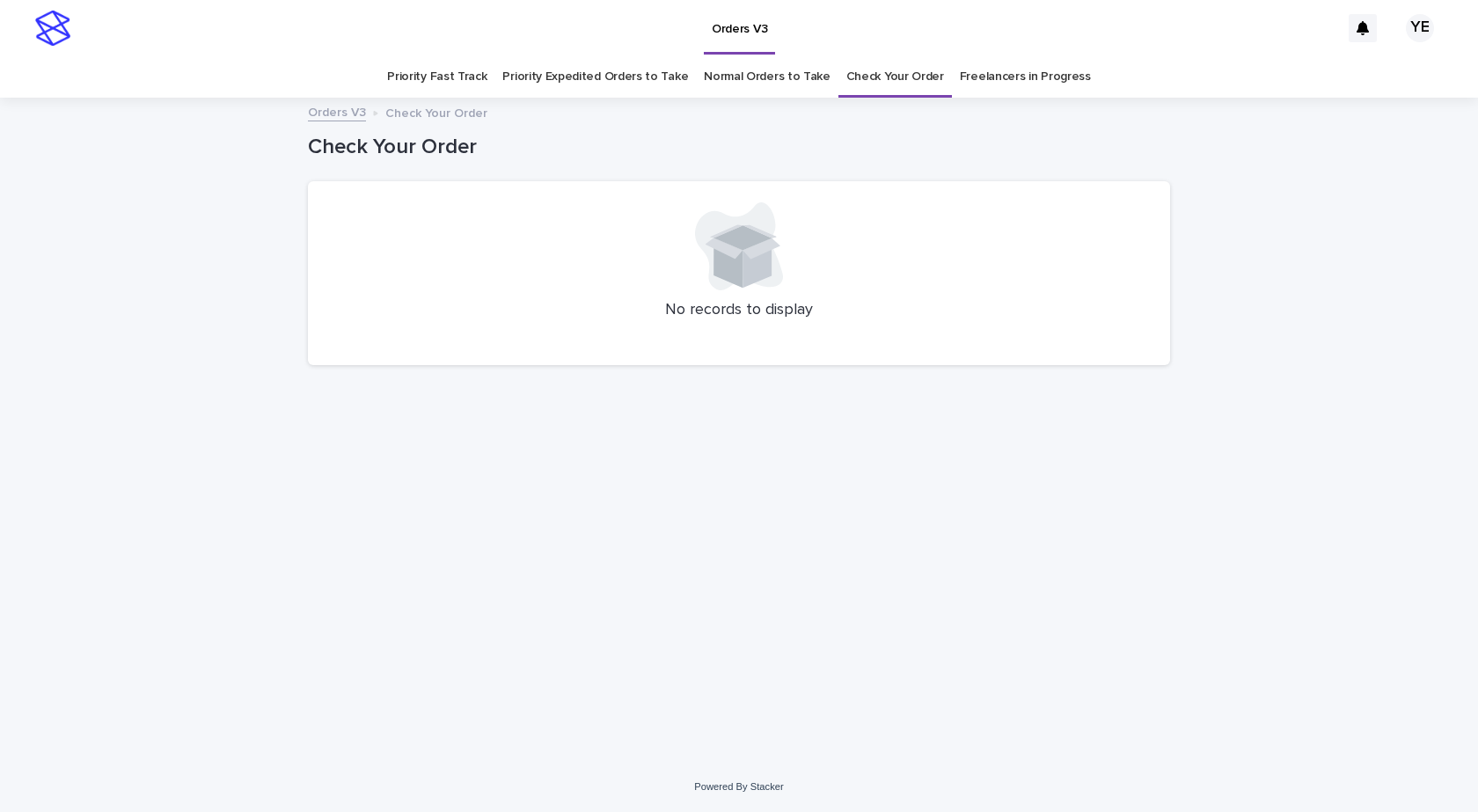  Describe the element at coordinates (1024, 77) in the screenshot. I see `a: Freelancers in Progress` at that location.